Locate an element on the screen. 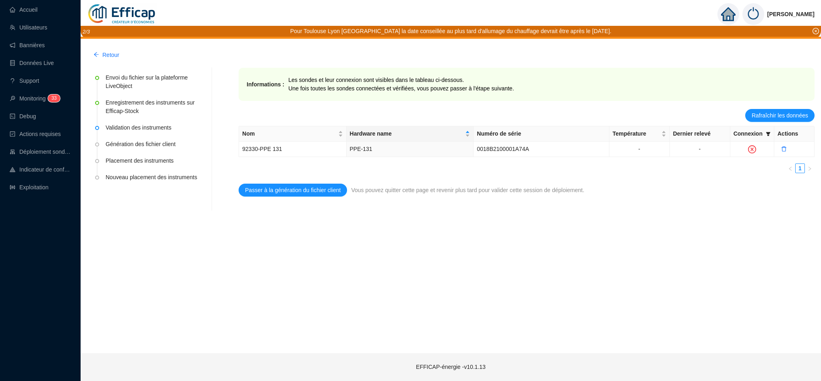 The height and width of the screenshot is (381, 821). div: Nouveau placement des instruments is located at coordinates (153, 183).